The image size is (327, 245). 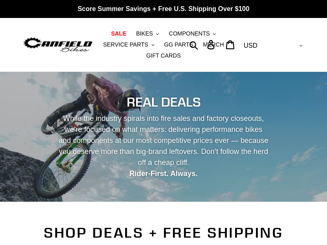 I want to click on button: COMPONENTS, so click(x=192, y=33).